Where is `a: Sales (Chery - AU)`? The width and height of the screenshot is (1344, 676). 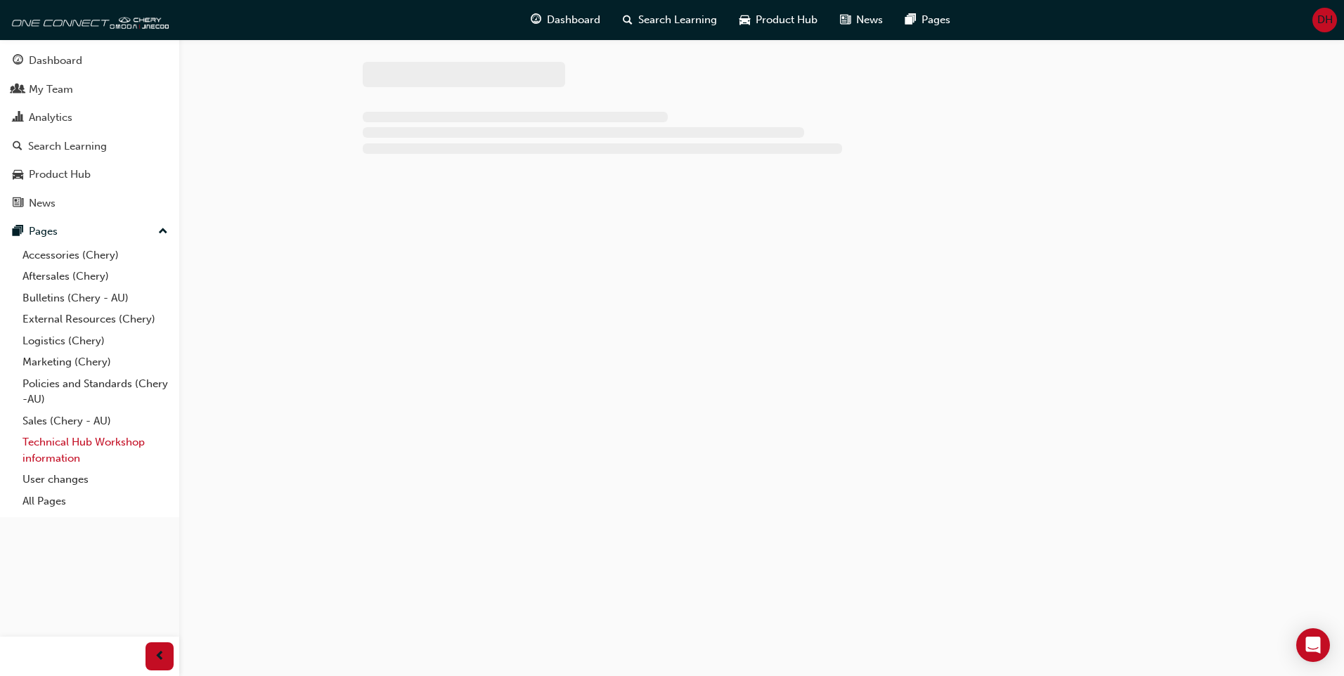
a: Sales (Chery - AU) is located at coordinates (95, 421).